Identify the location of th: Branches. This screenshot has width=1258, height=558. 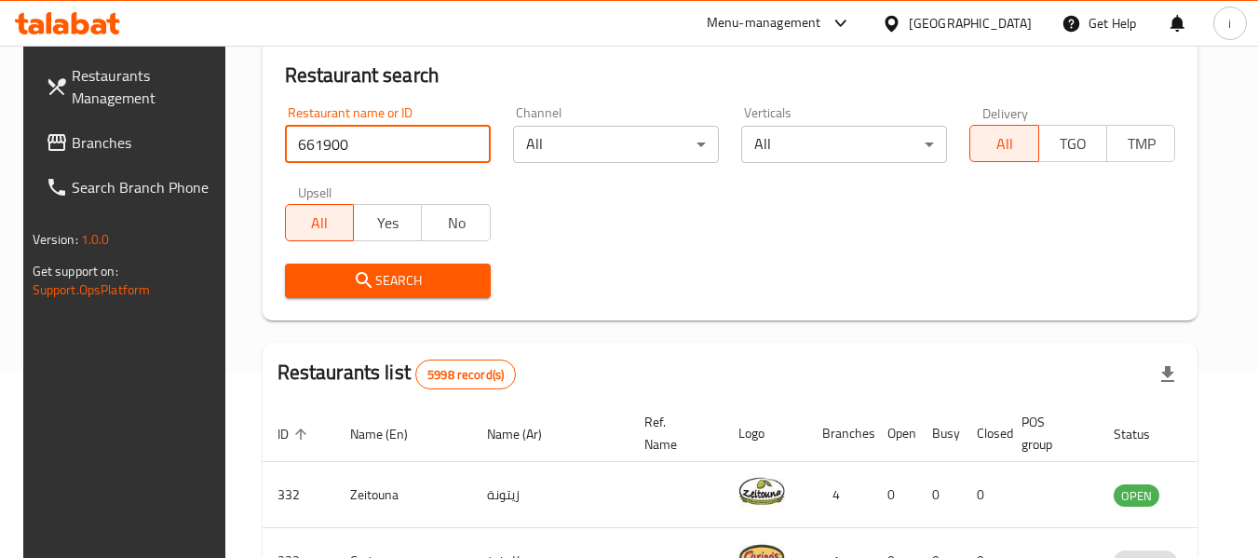
(840, 433).